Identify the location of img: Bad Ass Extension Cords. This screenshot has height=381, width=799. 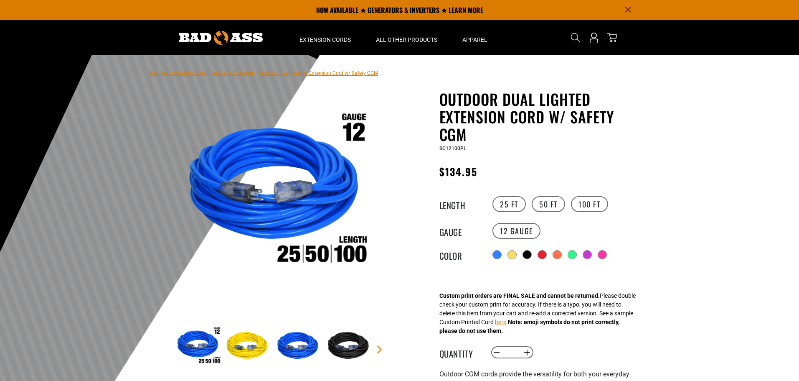
(221, 38).